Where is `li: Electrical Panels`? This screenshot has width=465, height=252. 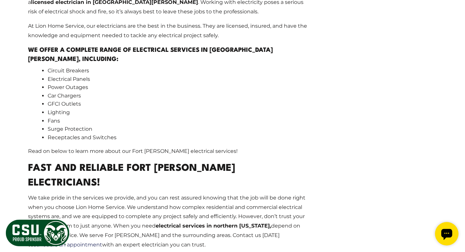
li: Electrical Panels is located at coordinates (178, 79).